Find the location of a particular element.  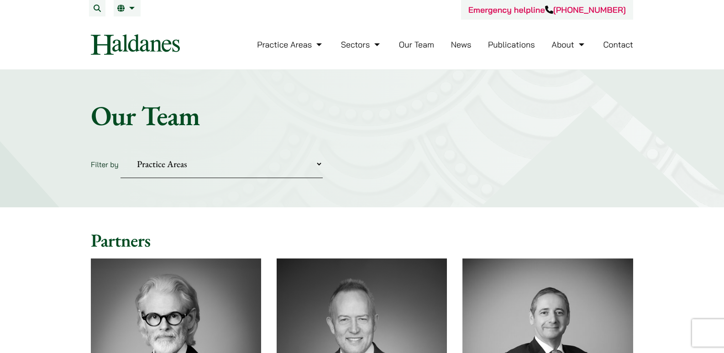

a: Publications is located at coordinates (511, 44).